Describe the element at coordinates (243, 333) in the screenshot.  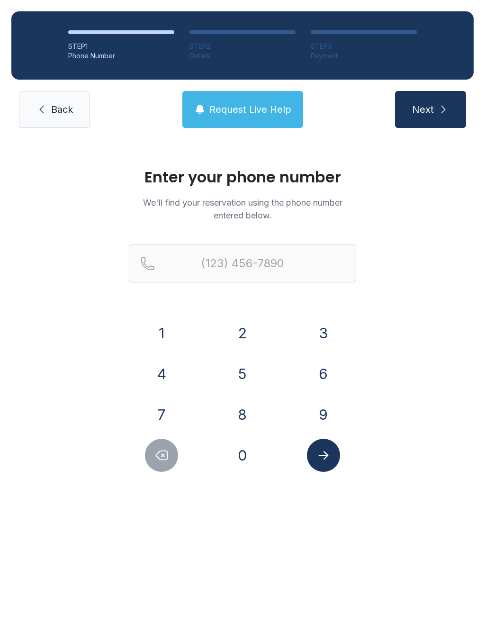
I see `button: 2` at that location.